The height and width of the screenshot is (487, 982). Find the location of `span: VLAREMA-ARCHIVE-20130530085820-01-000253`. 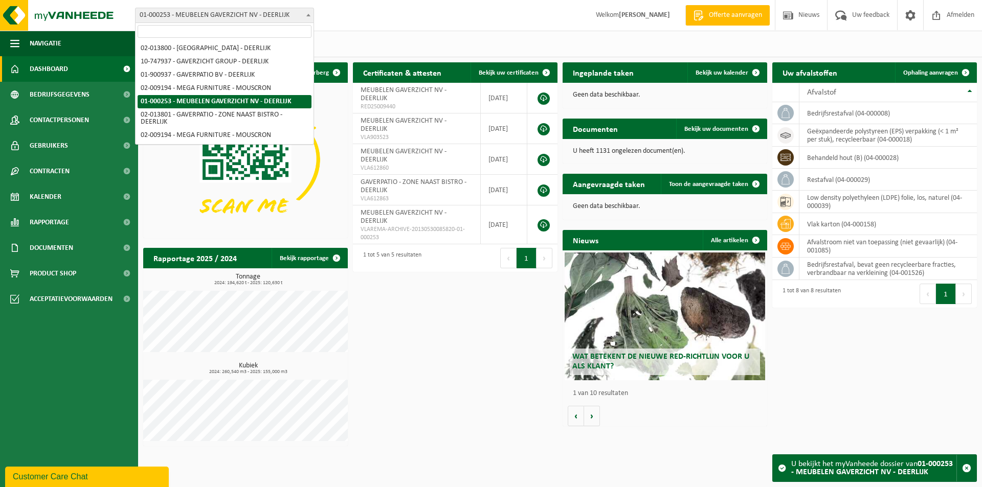

span: VLAREMA-ARCHIVE-20130530085820-01-000253 is located at coordinates (416, 234).